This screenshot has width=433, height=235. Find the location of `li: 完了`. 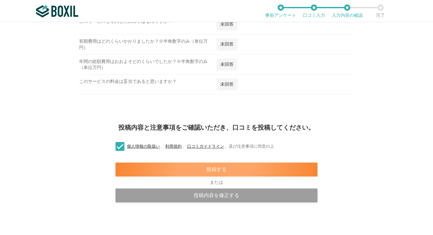

li: 完了 is located at coordinates (380, 11).